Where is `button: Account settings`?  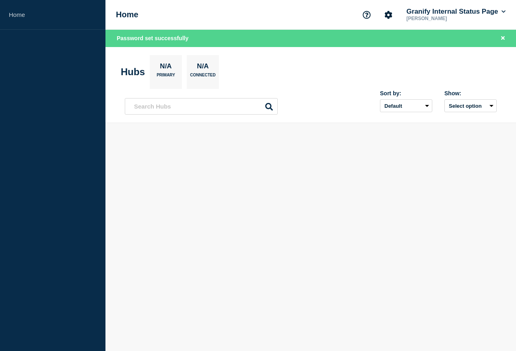 button: Account settings is located at coordinates (388, 15).